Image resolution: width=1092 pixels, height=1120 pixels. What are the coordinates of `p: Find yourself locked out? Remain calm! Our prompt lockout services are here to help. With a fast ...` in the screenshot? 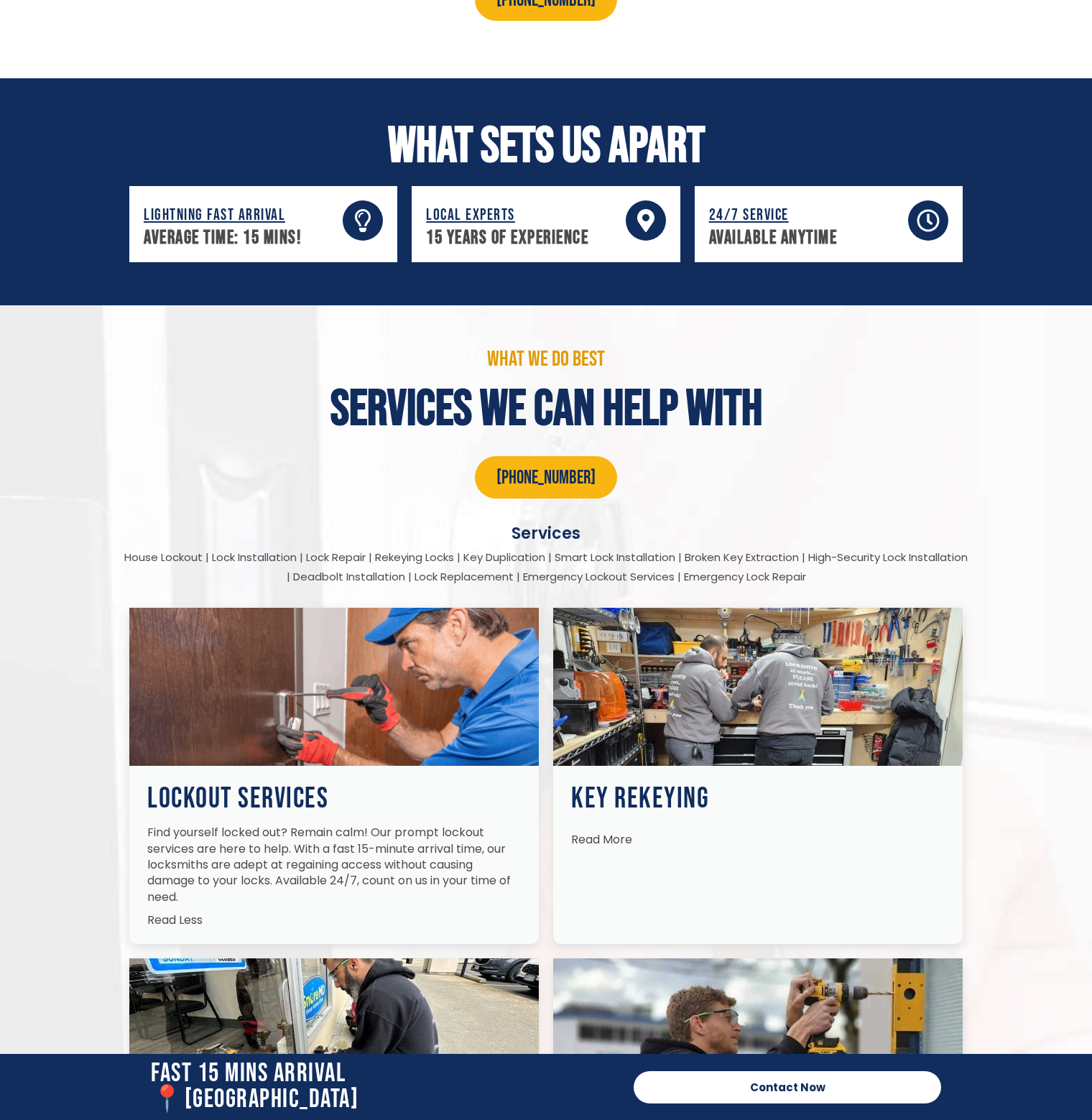 It's located at (334, 865).